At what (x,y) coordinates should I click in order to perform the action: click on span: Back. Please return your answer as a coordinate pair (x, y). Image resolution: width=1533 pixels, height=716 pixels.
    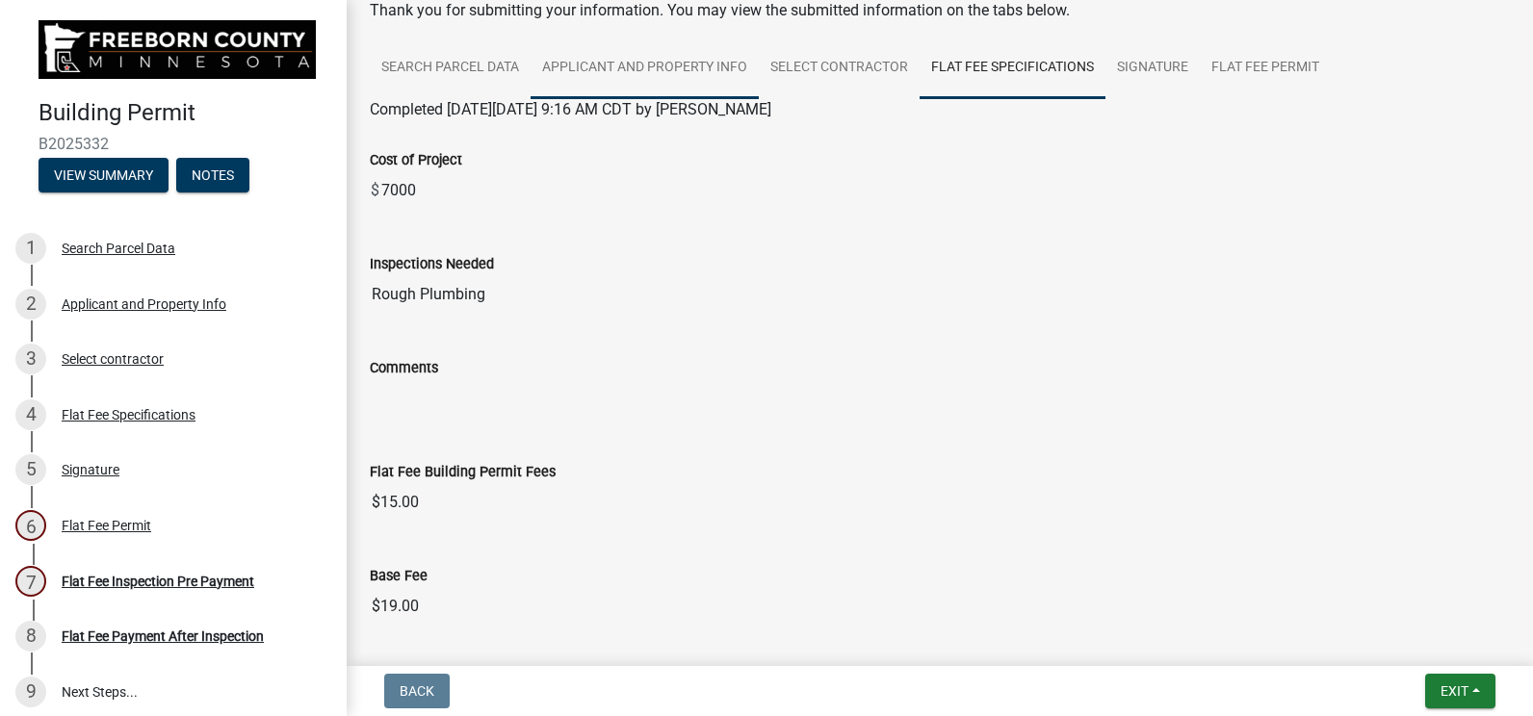
    Looking at the image, I should click on (417, 691).